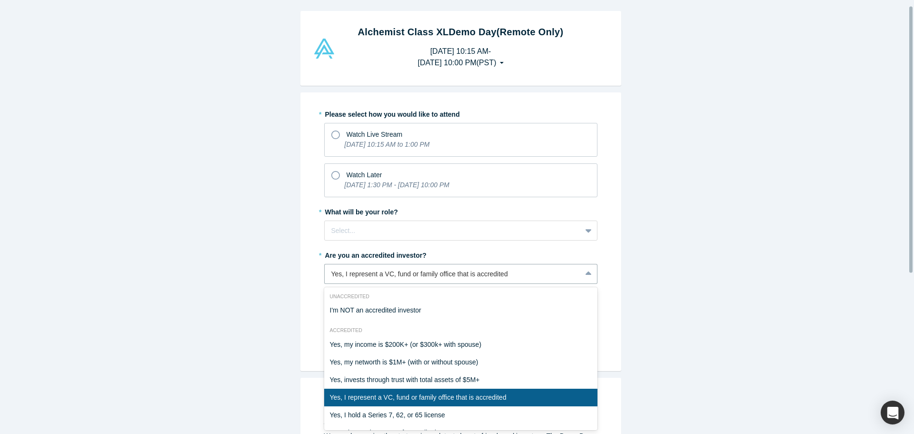  I want to click on div: Unaccredited, so click(461, 296).